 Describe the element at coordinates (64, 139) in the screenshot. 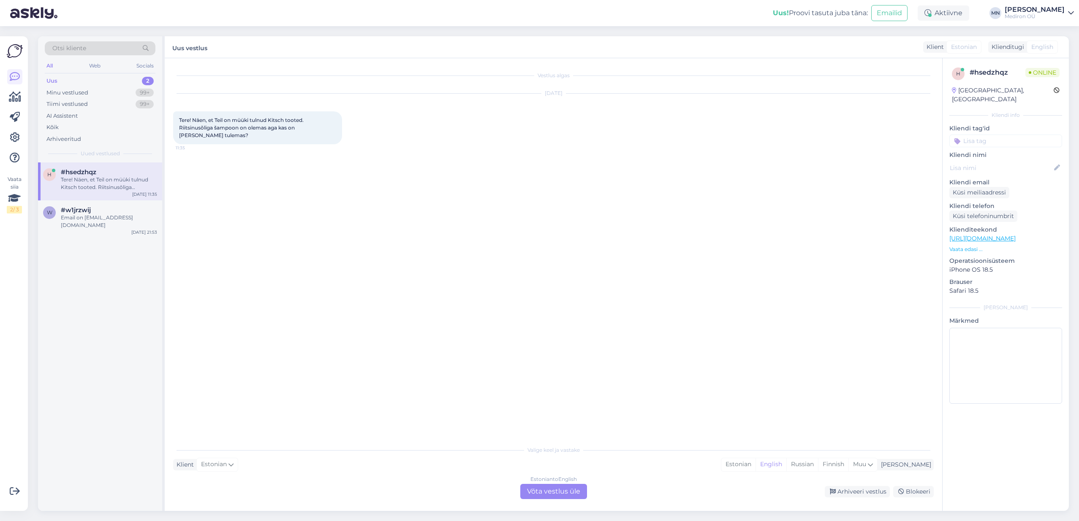

I see `div: Arhiveeritud` at that location.